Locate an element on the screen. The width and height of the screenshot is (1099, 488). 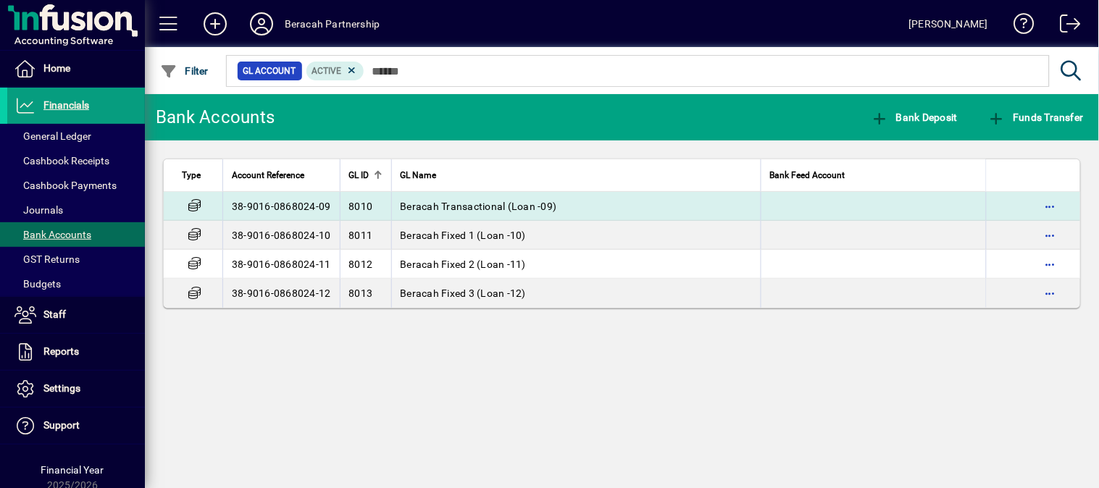
mat-chip: Activation Status: Active is located at coordinates (335, 71).